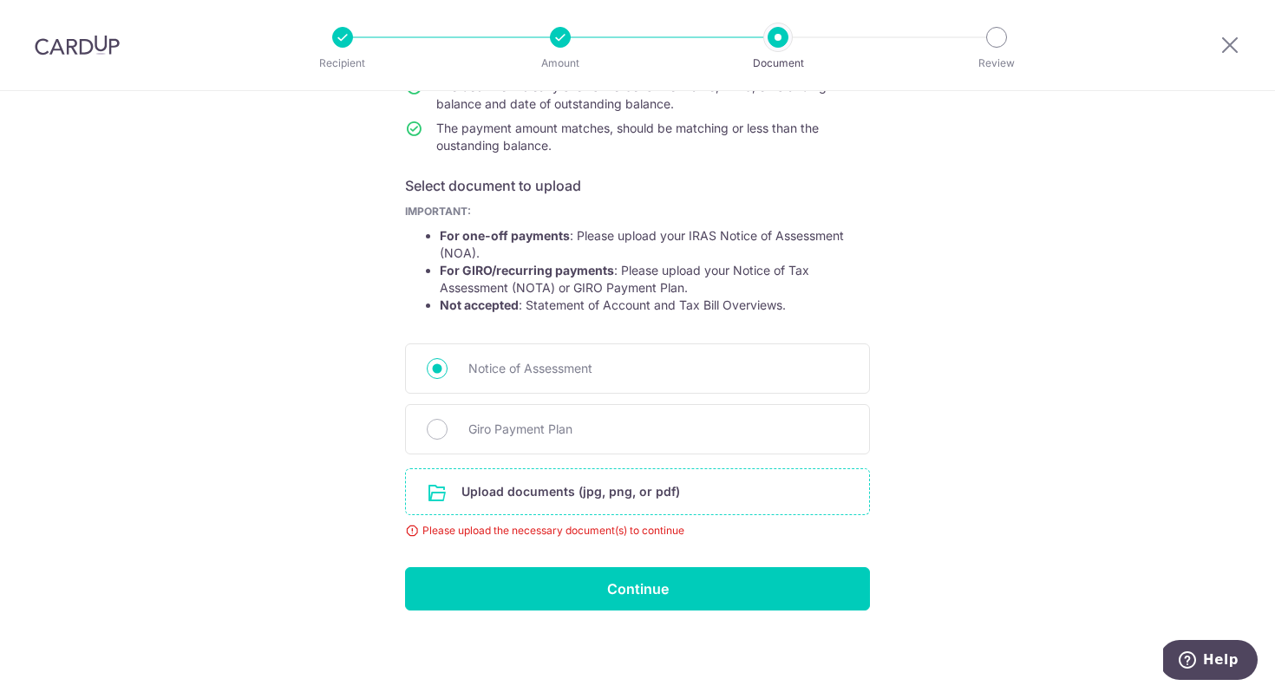 The width and height of the screenshot is (1275, 692). Describe the element at coordinates (655, 245) in the screenshot. I see `li: : Please upload your IRAS Notice of Assessment (NOA).` at that location.